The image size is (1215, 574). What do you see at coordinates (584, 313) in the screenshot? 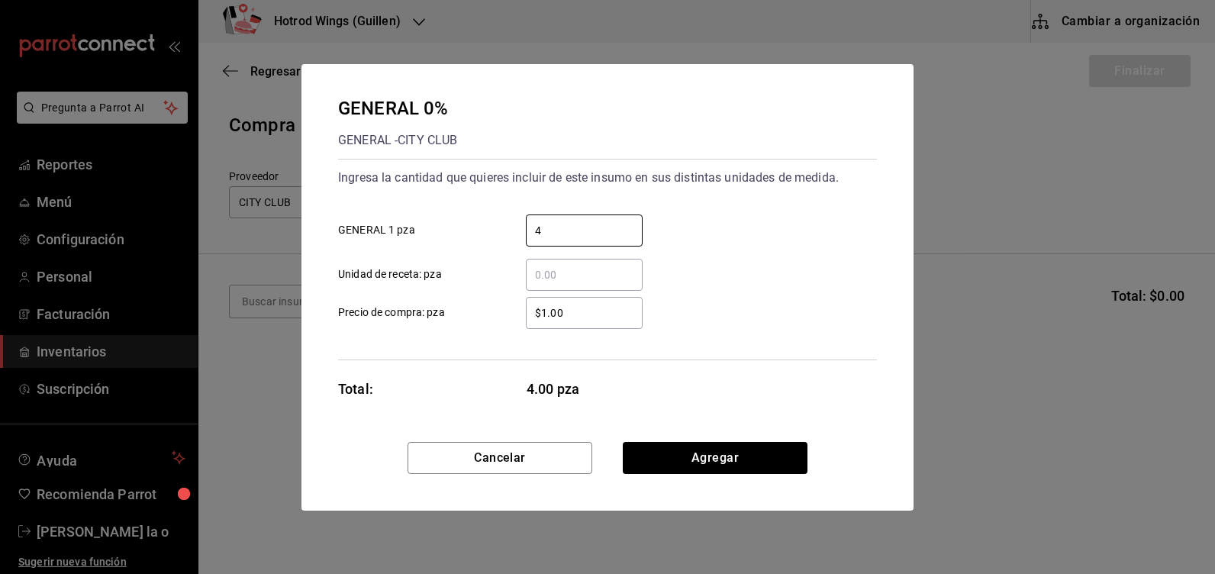
I see `input: Precio de compra: pza` at bounding box center [584, 313].